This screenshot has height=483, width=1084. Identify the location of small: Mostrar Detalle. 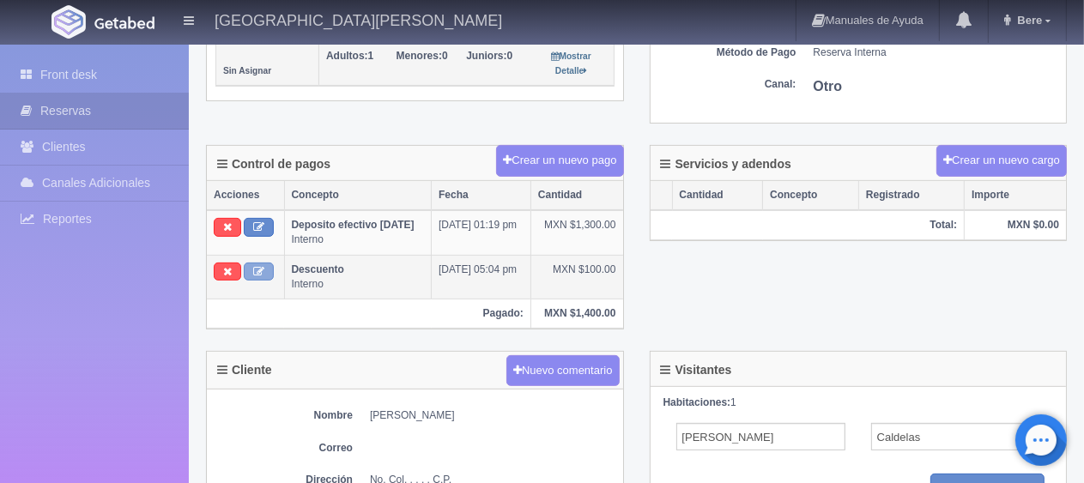
(572, 64).